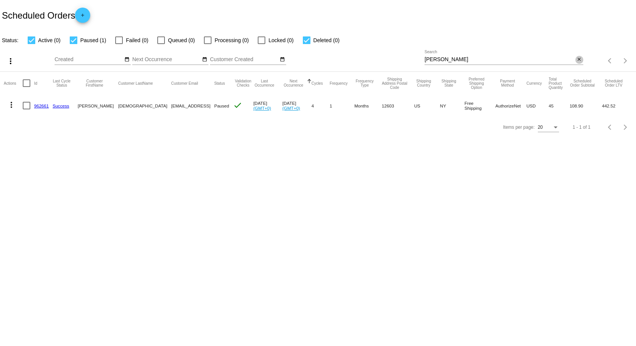 This screenshot has width=636, height=346. What do you see at coordinates (232, 40) in the screenshot?
I see `span: Processing (0)` at bounding box center [232, 40].